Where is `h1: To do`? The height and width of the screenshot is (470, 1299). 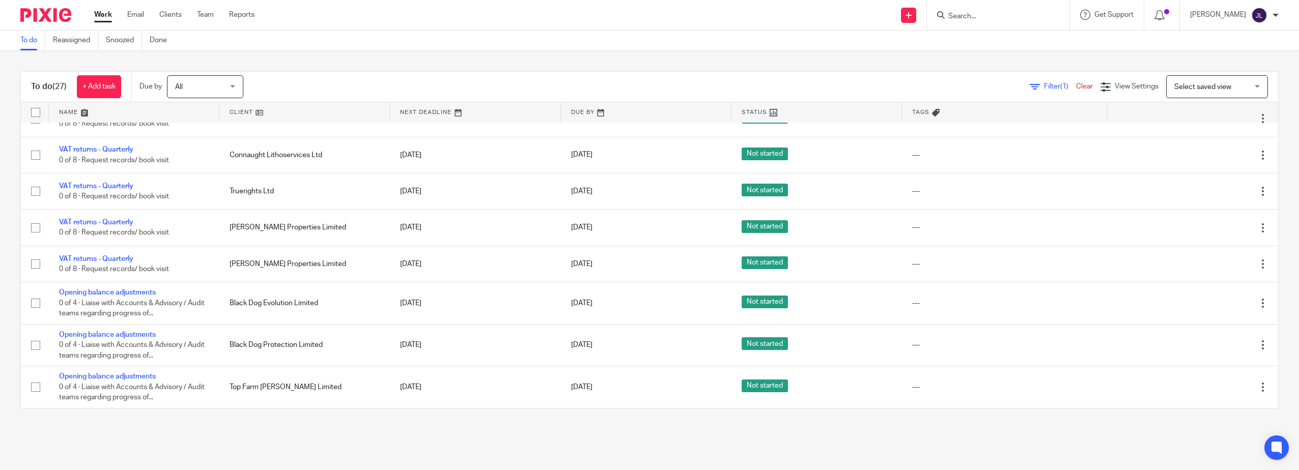
h1: To do is located at coordinates (49, 87).